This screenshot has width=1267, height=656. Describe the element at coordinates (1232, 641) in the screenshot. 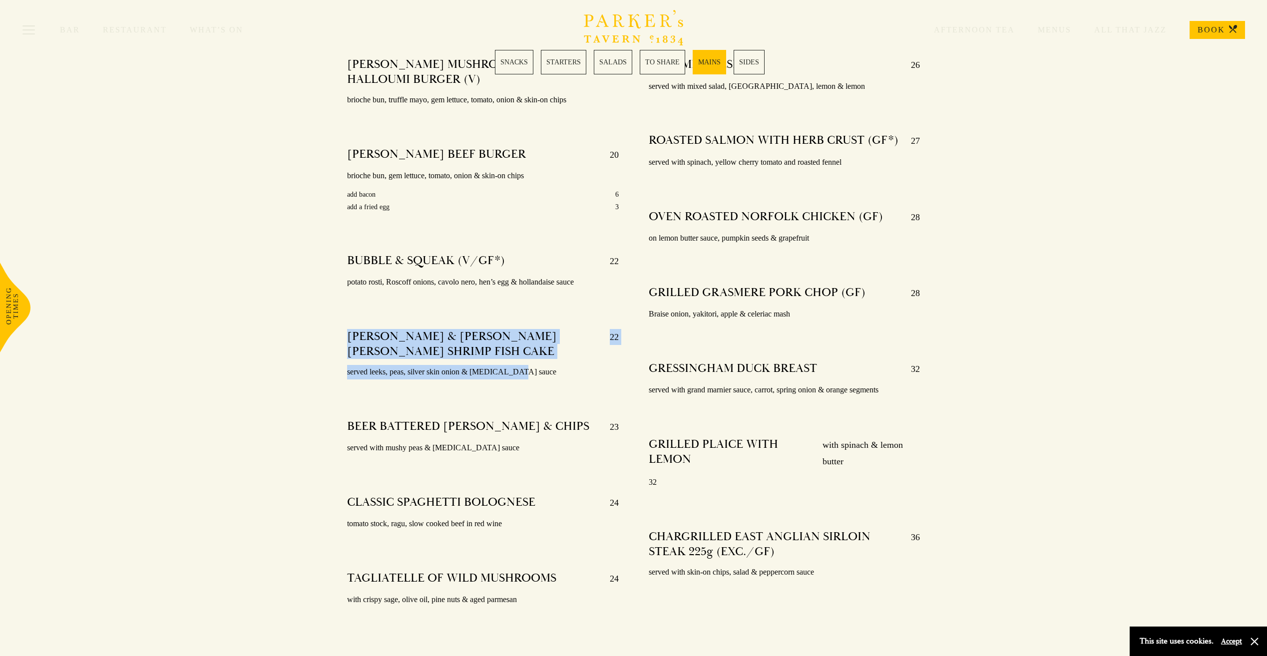

I see `button: Accept` at that location.